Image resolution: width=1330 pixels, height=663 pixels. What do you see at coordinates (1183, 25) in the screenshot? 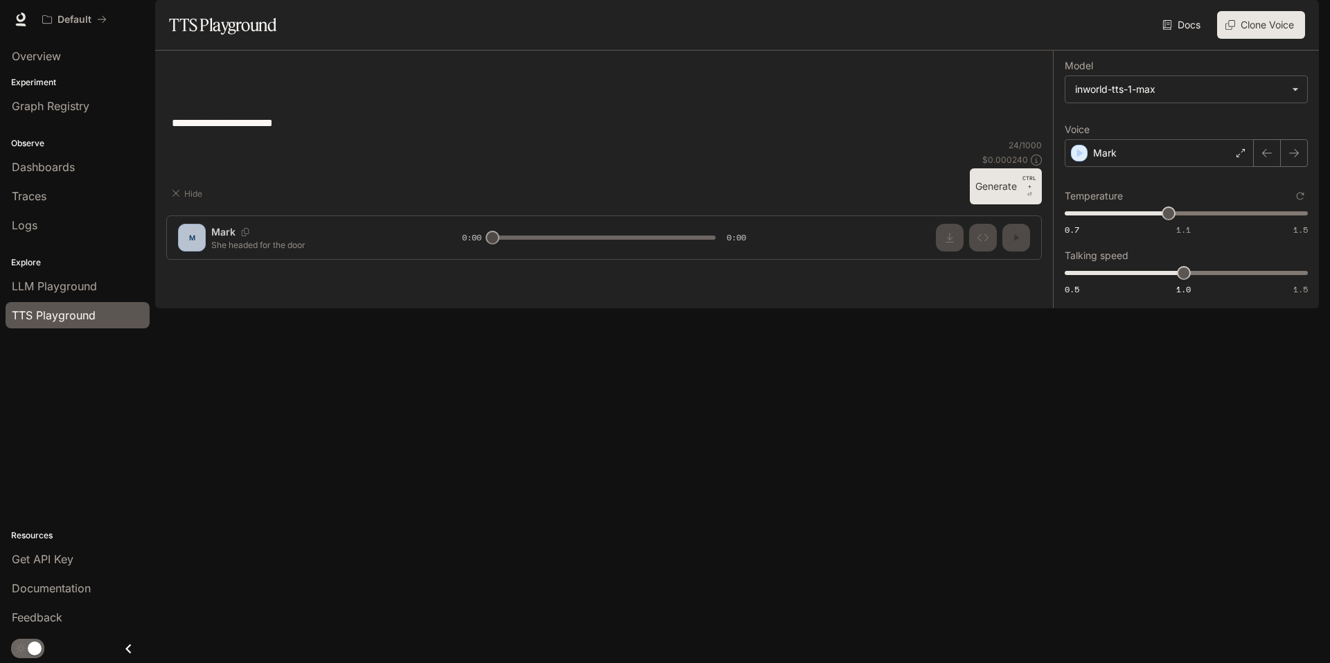
I see `a: Docs` at bounding box center [1183, 25].